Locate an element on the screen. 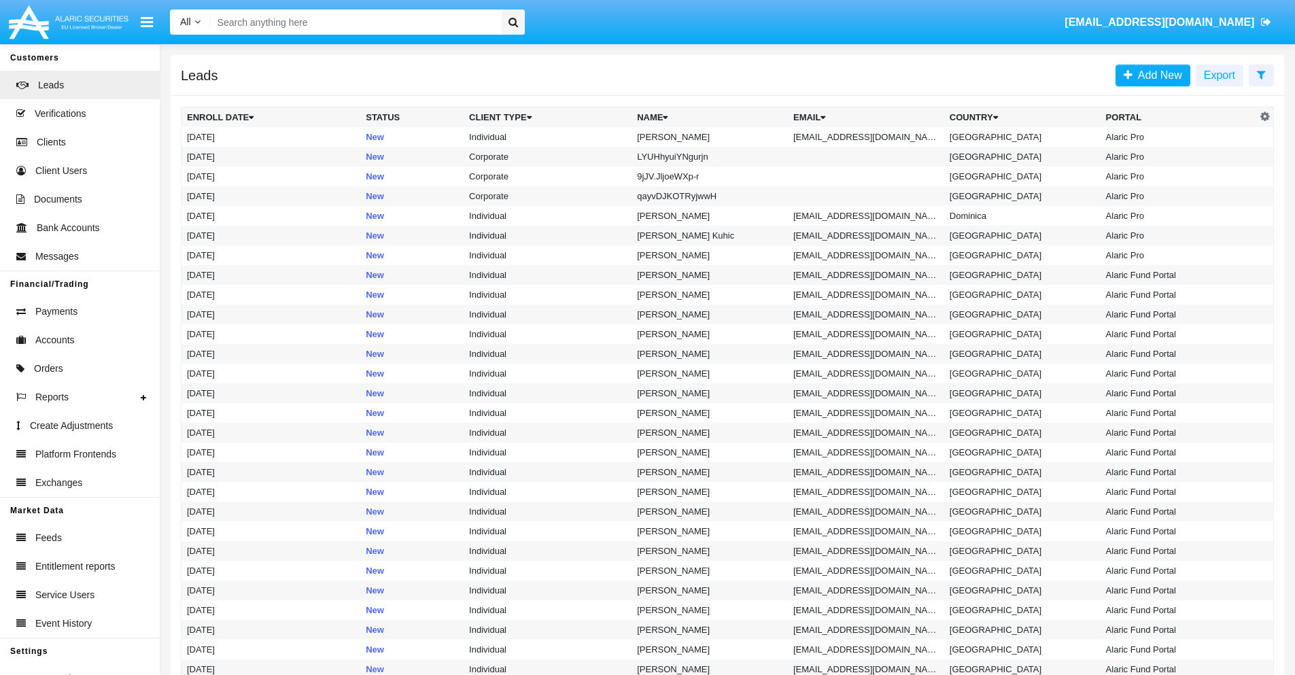  span: Exchanges is located at coordinates (58, 483).